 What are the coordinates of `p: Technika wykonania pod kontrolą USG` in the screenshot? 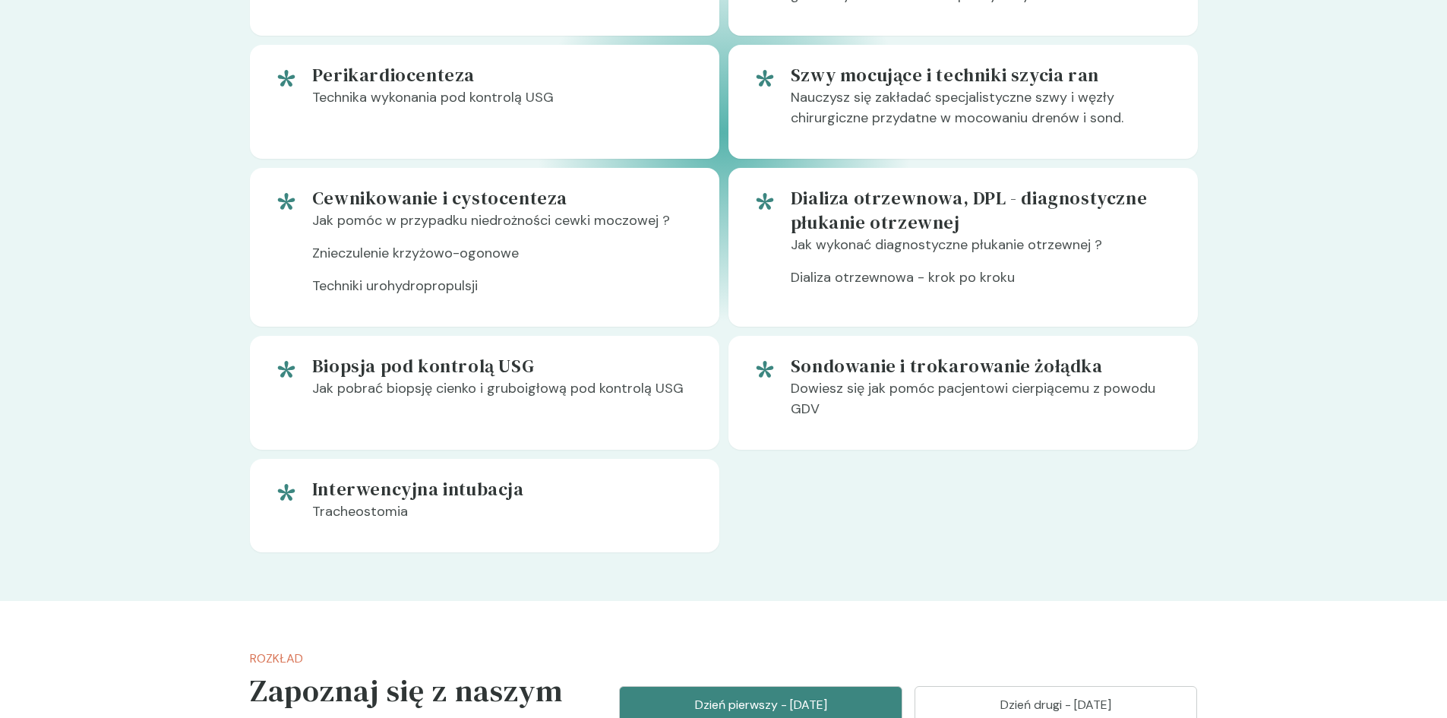 It's located at (504, 103).